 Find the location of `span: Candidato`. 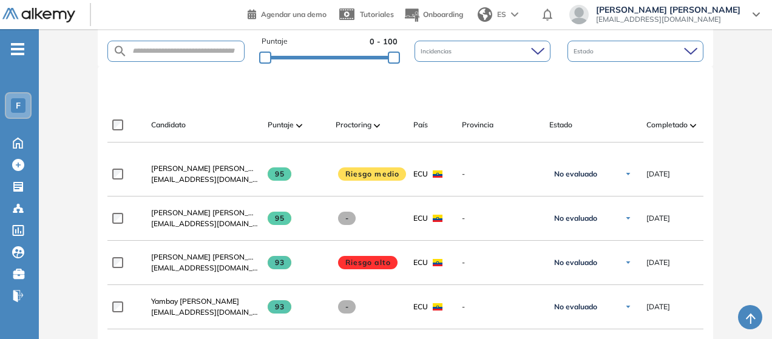

span: Candidato is located at coordinates (168, 125).